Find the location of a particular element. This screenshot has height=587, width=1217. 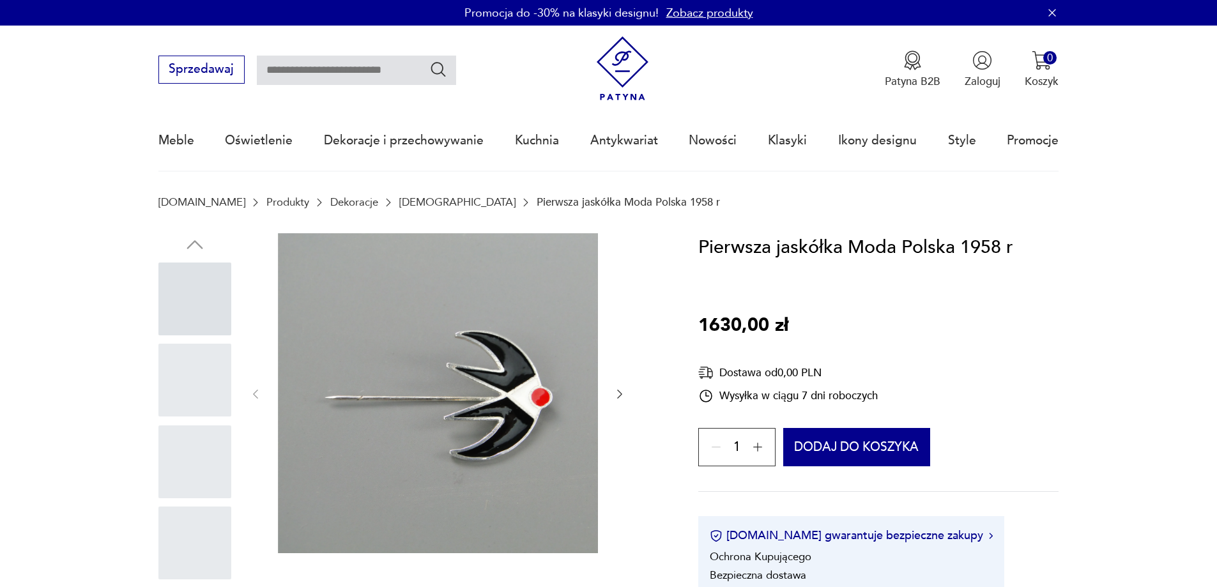

img: Ikonka użytkownika is located at coordinates (982, 60).